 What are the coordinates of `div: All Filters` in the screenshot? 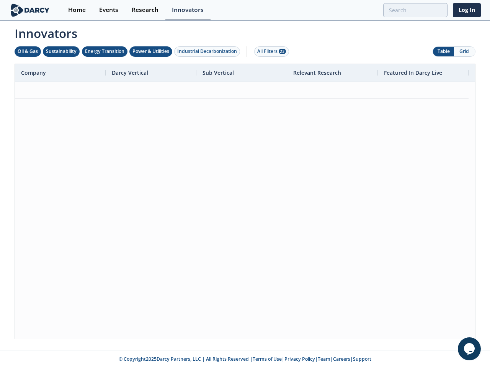 It's located at (272, 51).